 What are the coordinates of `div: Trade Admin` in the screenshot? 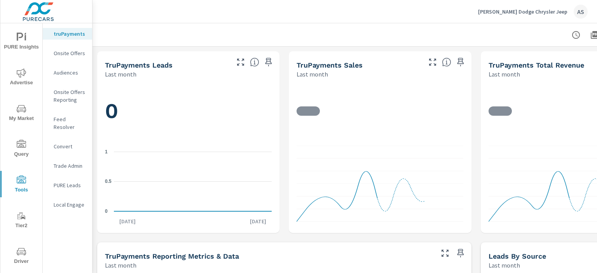 It's located at (67, 166).